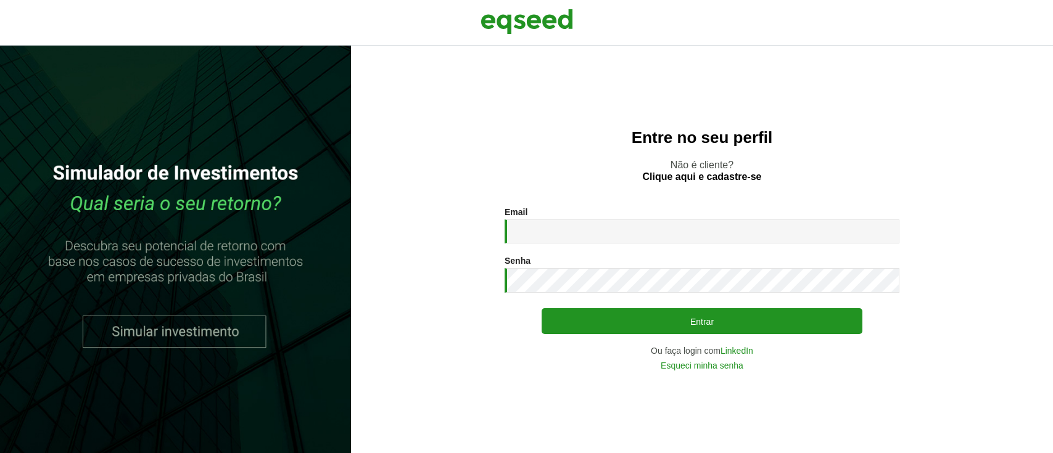  I want to click on a: Esqueci minha senha, so click(702, 366).